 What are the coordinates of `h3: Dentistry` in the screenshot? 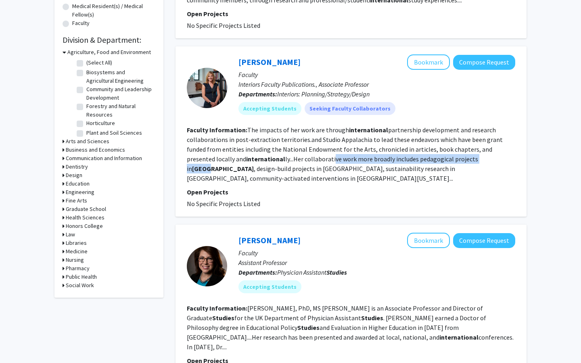 It's located at (77, 167).